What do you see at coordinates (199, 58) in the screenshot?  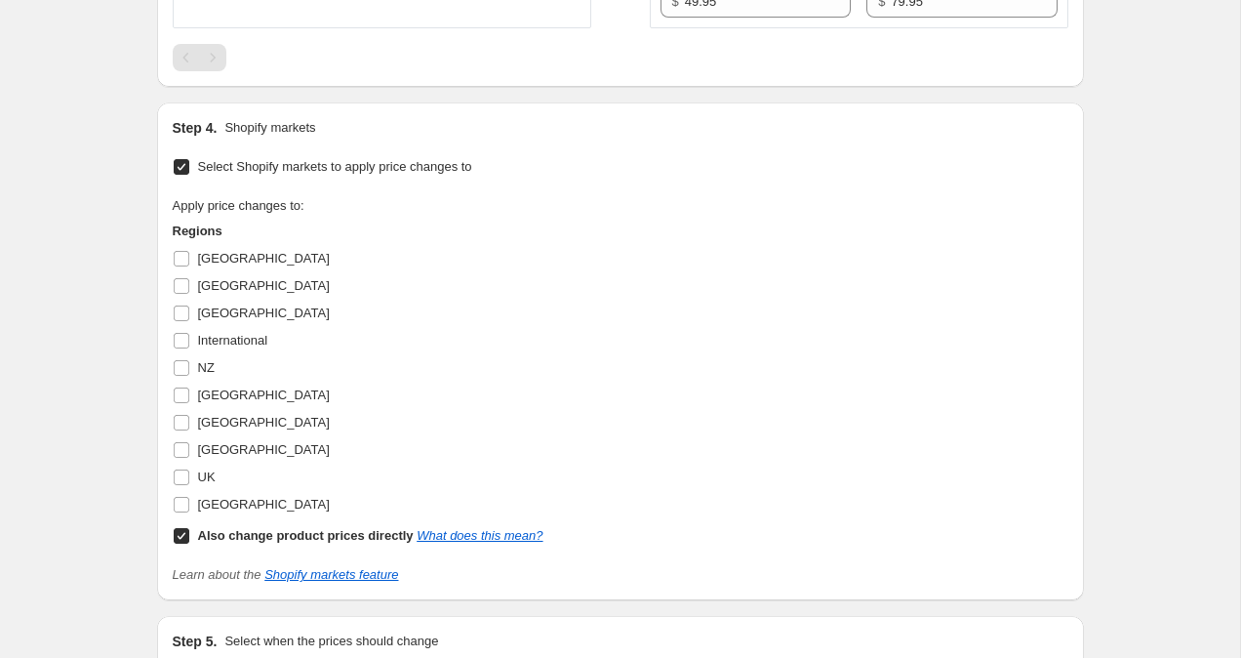 I see `nav: Pagination` at bounding box center [199, 58].